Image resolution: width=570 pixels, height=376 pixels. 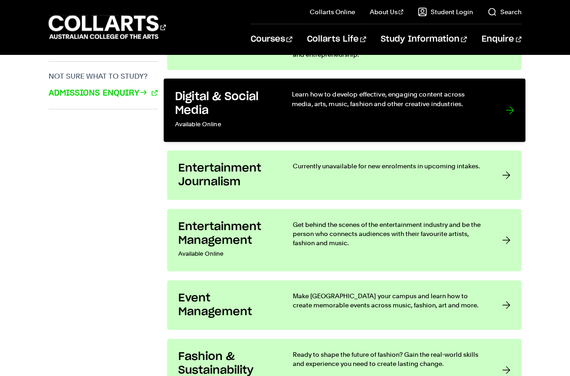 I want to click on p: Get behind the scenes of the entertainment industry and be the person who connects audiences with..., so click(x=388, y=234).